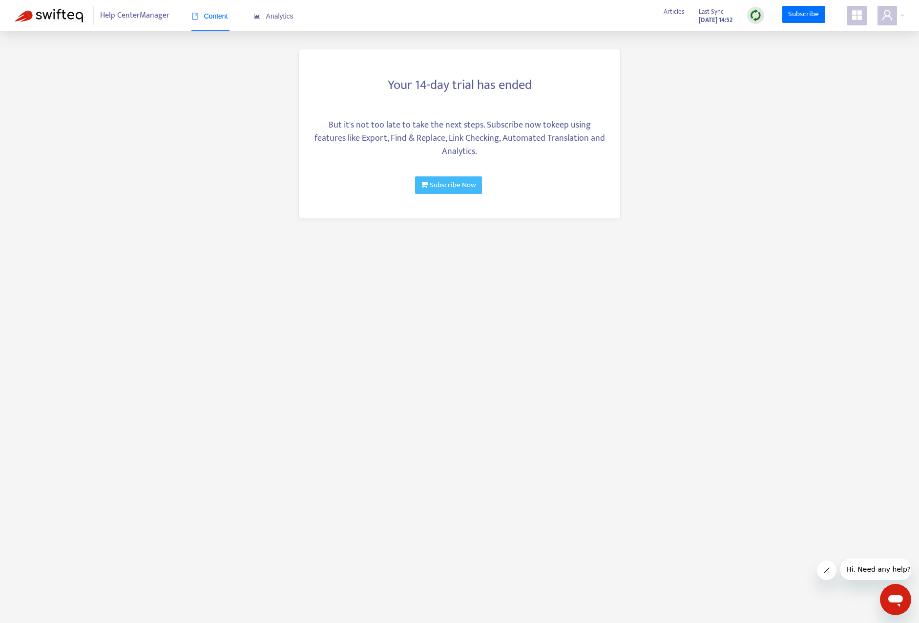 The height and width of the screenshot is (623, 919). What do you see at coordinates (195, 16) in the screenshot?
I see `span: book` at bounding box center [195, 16].